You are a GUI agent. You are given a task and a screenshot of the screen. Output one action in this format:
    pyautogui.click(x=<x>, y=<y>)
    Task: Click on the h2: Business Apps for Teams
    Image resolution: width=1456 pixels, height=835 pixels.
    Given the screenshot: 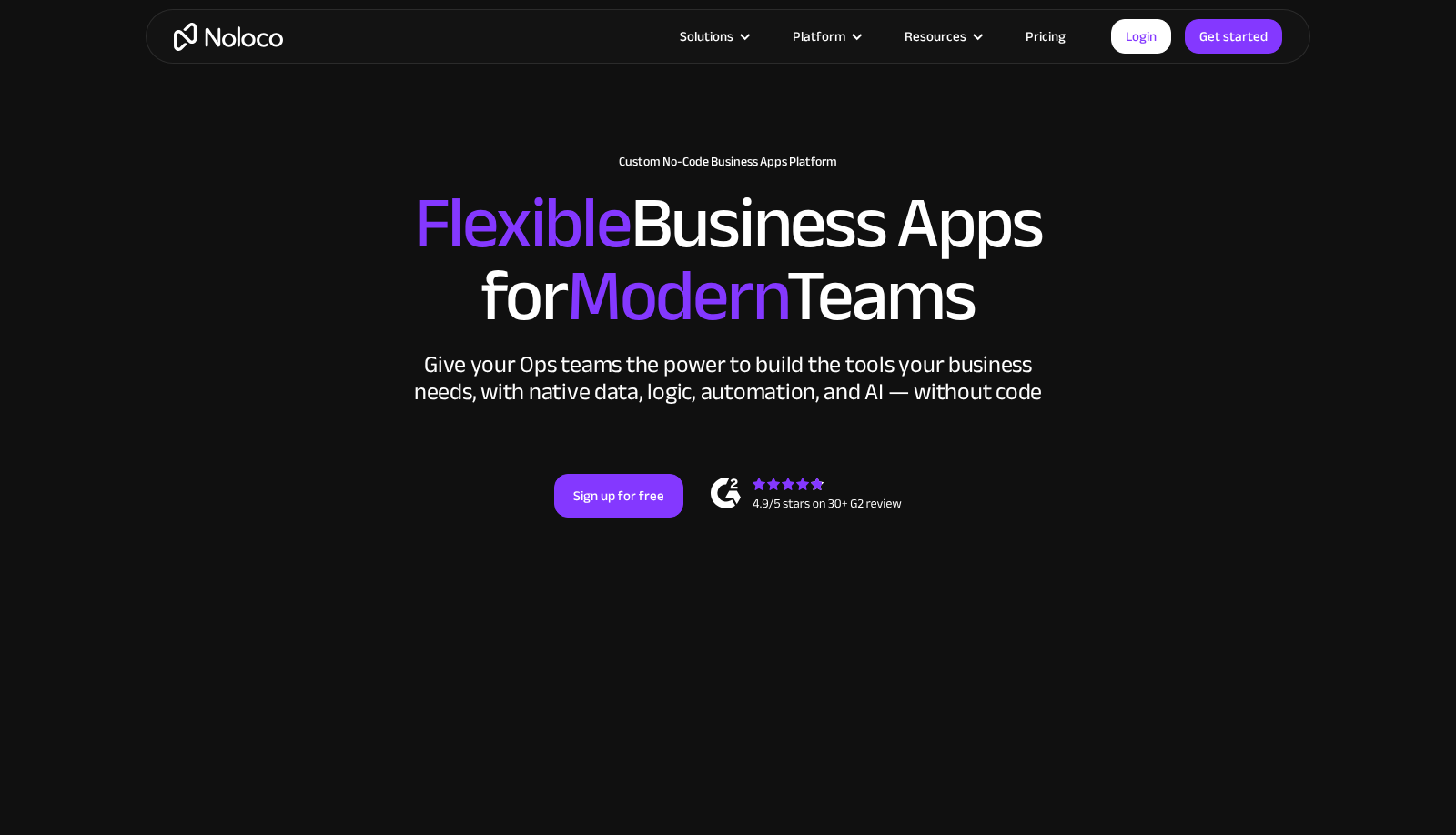 What is the action you would take?
    pyautogui.click(x=728, y=260)
    